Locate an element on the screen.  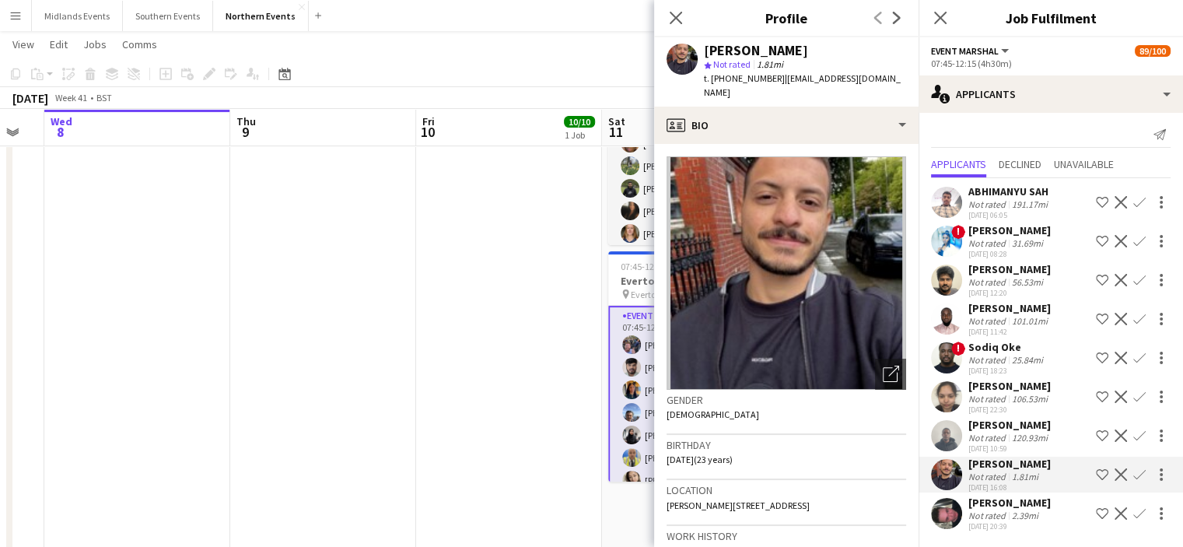
span: 8 is located at coordinates (60, 131).